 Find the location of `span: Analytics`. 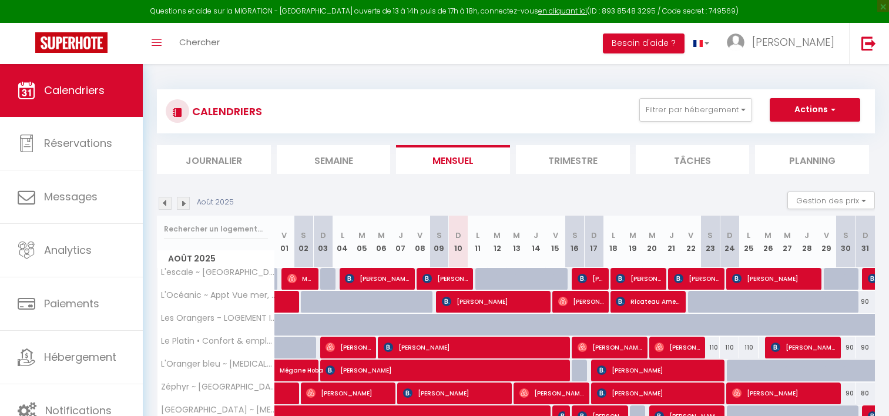

span: Analytics is located at coordinates (68, 250).